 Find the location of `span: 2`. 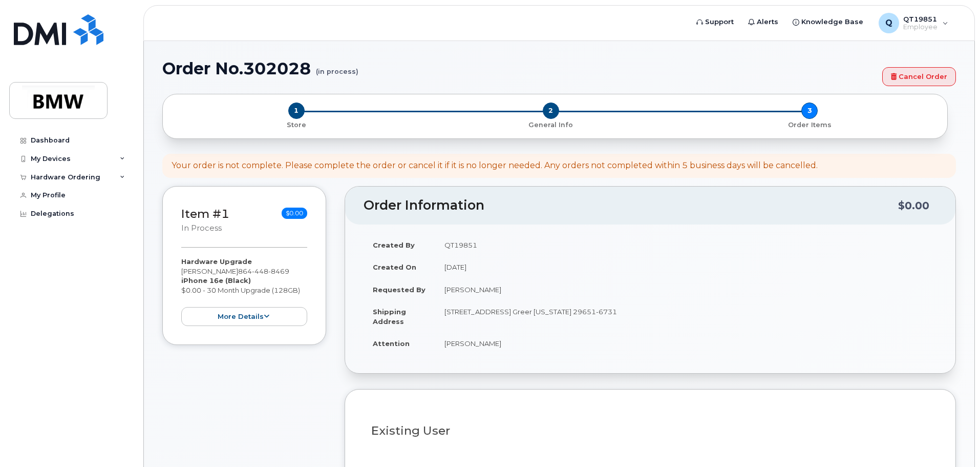

span: 2 is located at coordinates (551, 111).